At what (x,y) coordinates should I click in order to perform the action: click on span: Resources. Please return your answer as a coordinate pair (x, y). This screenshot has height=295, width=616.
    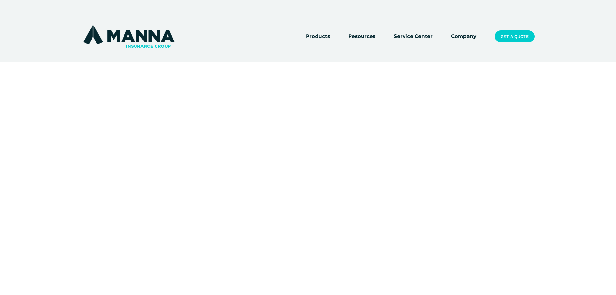
    Looking at the image, I should click on (362, 36).